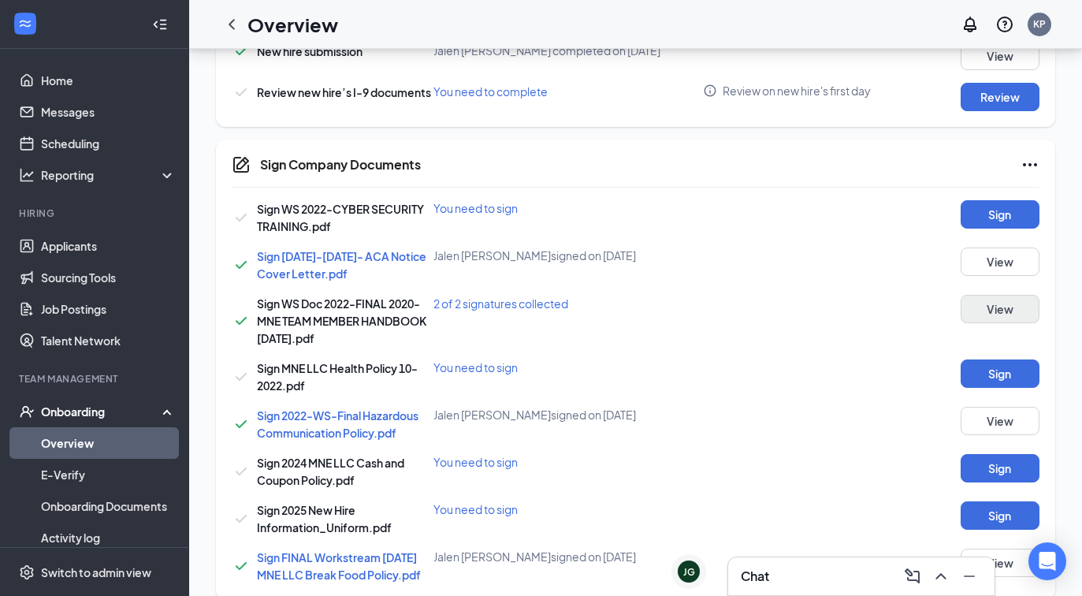  I want to click on span: Sign WS 2022-CYBER SECURITY TRAINING.pdf, so click(340, 217).